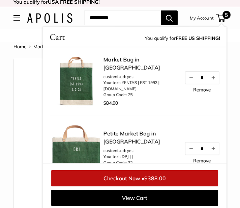 This screenshot has width=240, height=208. Describe the element at coordinates (20, 47) in the screenshot. I see `a: Home` at that location.